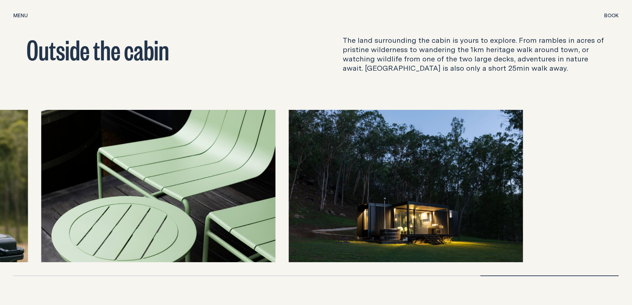 This screenshot has height=305, width=632. Describe the element at coordinates (21, 16) in the screenshot. I see `button: show menu` at that location.